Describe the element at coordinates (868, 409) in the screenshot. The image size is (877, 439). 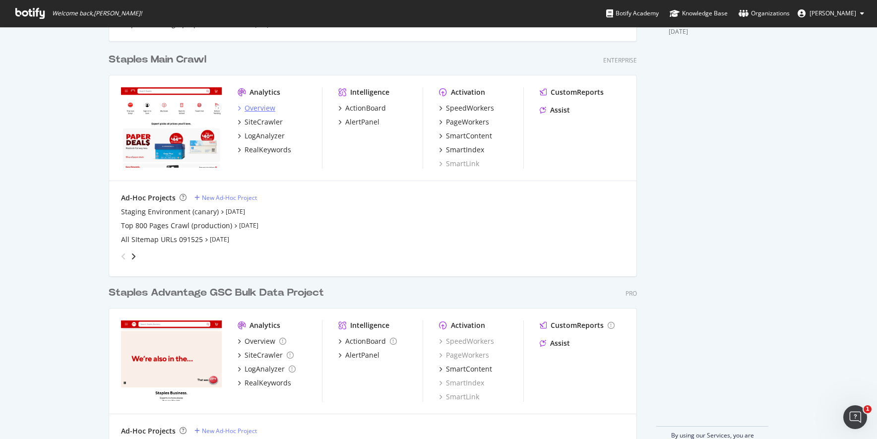
I see `span: 1` at that location.